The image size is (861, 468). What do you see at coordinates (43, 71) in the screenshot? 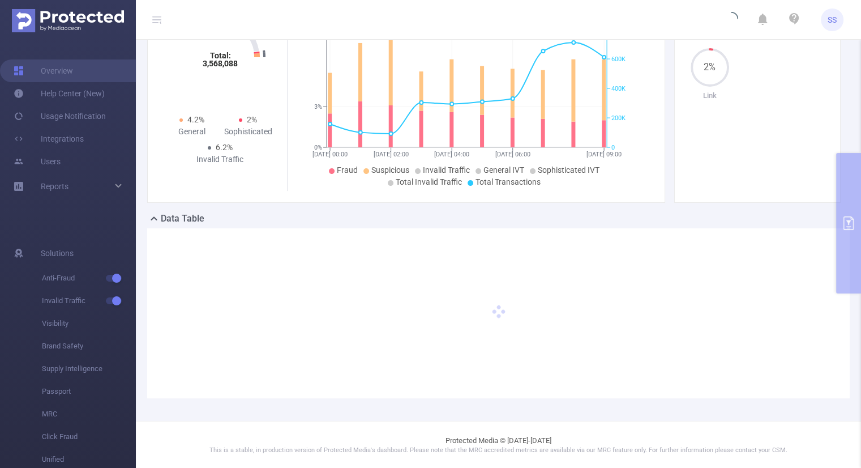
I see `a: Overview` at bounding box center [43, 71].